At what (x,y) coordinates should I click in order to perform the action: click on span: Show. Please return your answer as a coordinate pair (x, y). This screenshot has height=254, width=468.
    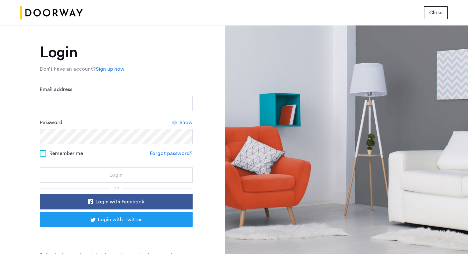
    Looking at the image, I should click on (186, 123).